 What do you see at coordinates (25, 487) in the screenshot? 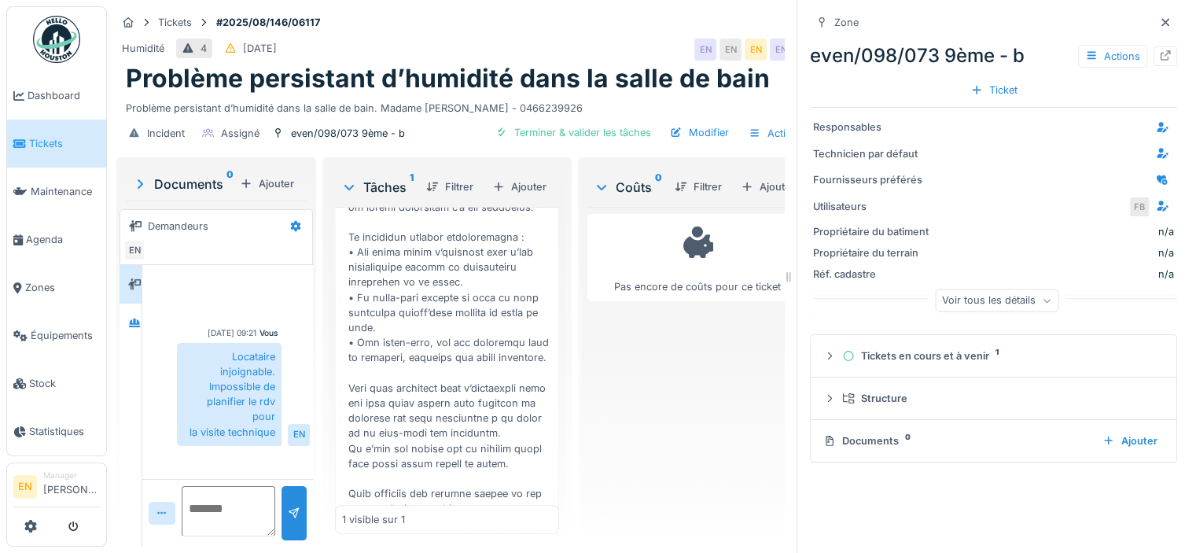
I see `li: EN` at bounding box center [25, 487].